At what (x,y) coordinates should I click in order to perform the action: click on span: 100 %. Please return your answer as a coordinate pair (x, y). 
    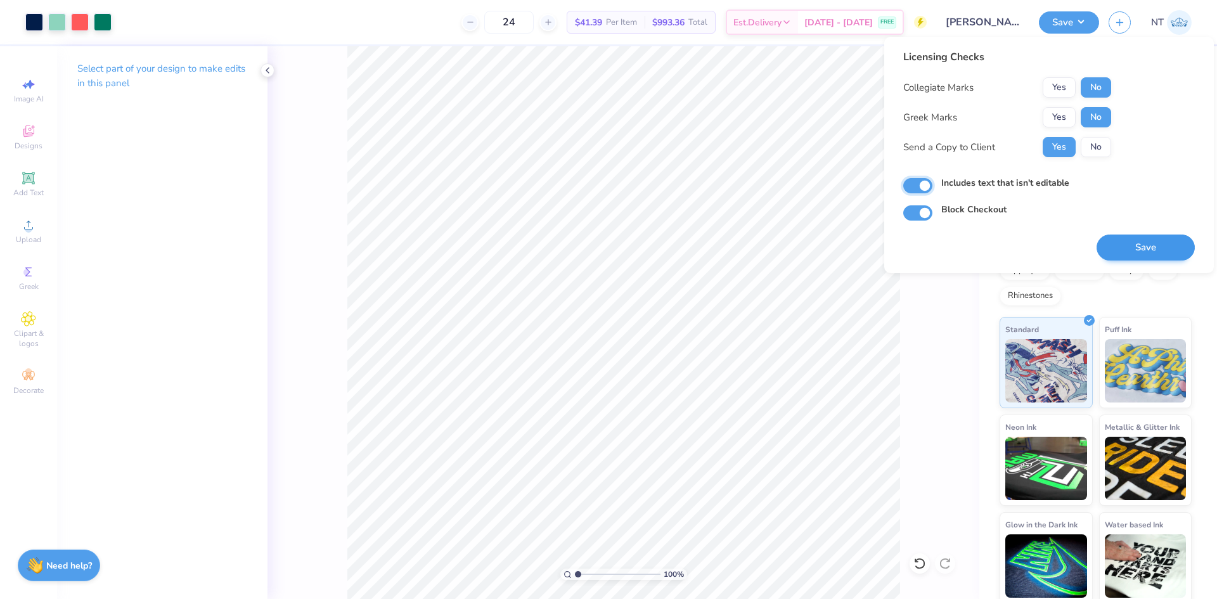
    Looking at the image, I should click on (674, 574).